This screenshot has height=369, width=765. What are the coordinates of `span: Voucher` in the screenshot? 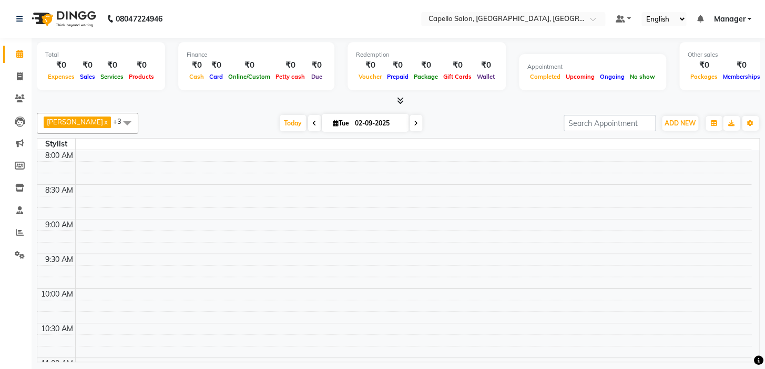 It's located at (370, 77).